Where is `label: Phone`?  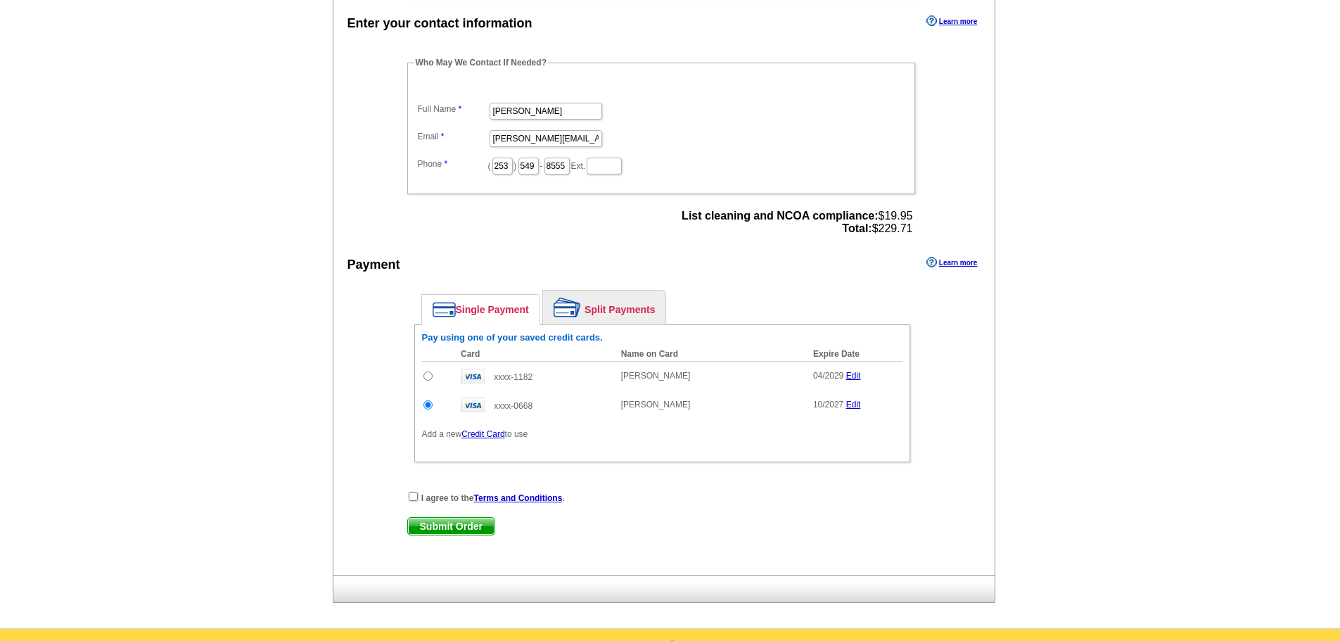 label: Phone is located at coordinates (453, 164).